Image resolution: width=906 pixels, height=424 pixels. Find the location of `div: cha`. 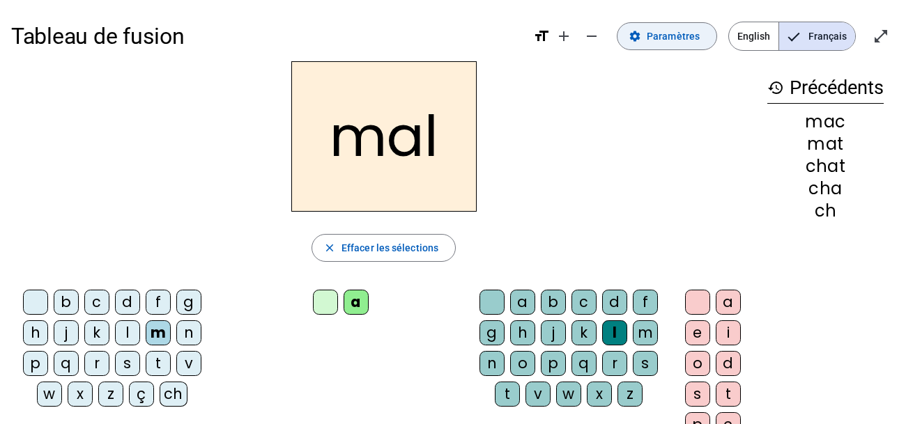

div: cha is located at coordinates (825, 189).